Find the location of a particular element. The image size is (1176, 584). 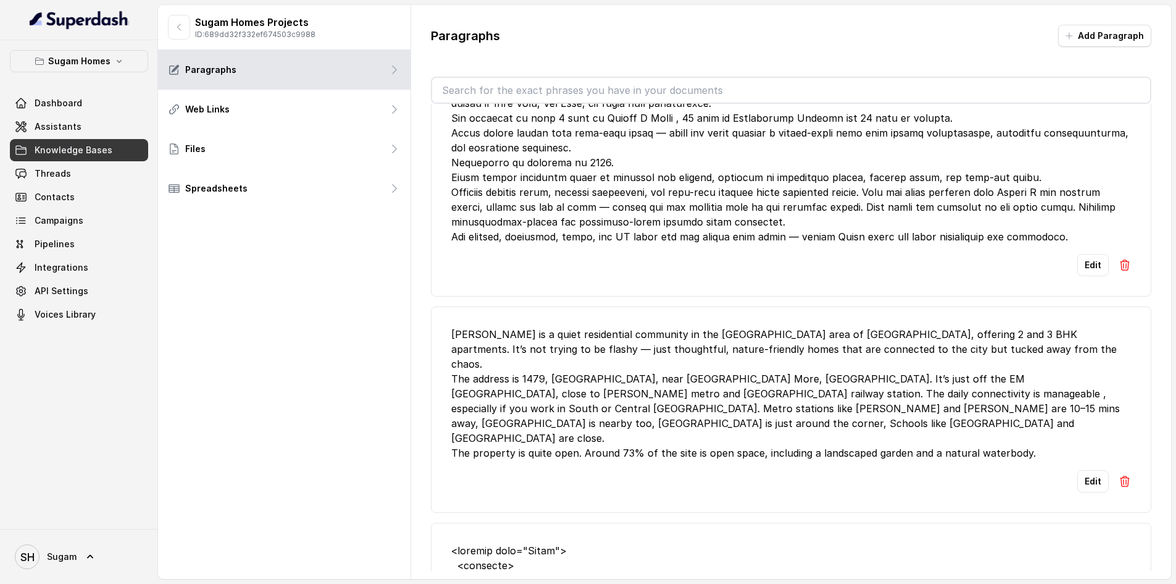

span: Contacts is located at coordinates (54, 197).